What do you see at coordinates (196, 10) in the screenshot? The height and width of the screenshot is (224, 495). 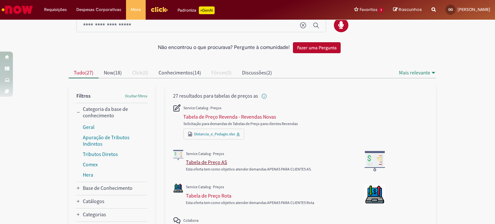 I see `div: Padroniza` at bounding box center [196, 10].